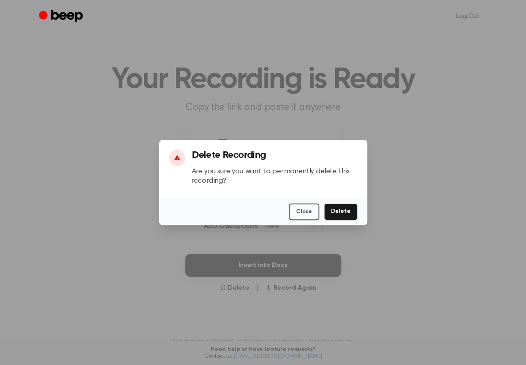 Image resolution: width=526 pixels, height=365 pixels. What do you see at coordinates (275, 155) in the screenshot?
I see `h3: Delete Recording` at bounding box center [275, 155].